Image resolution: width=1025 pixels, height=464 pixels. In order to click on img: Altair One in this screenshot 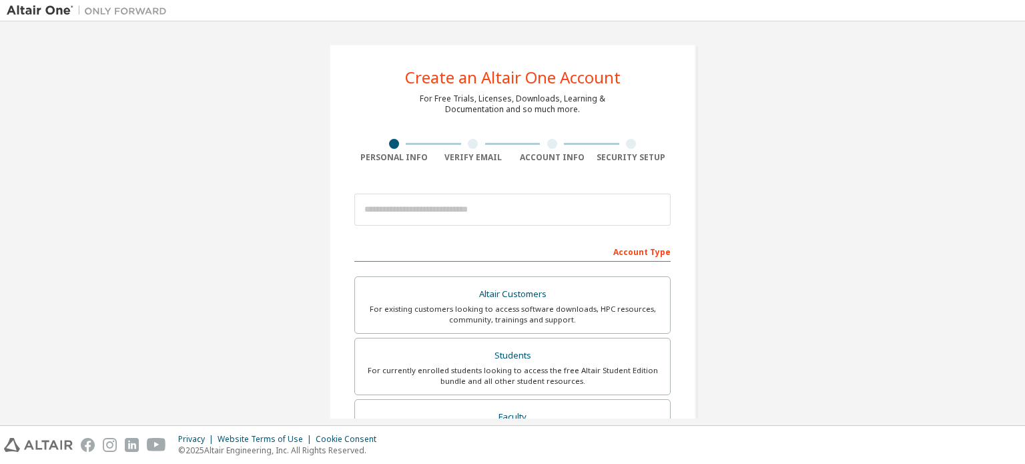, I will do `click(90, 11)`.